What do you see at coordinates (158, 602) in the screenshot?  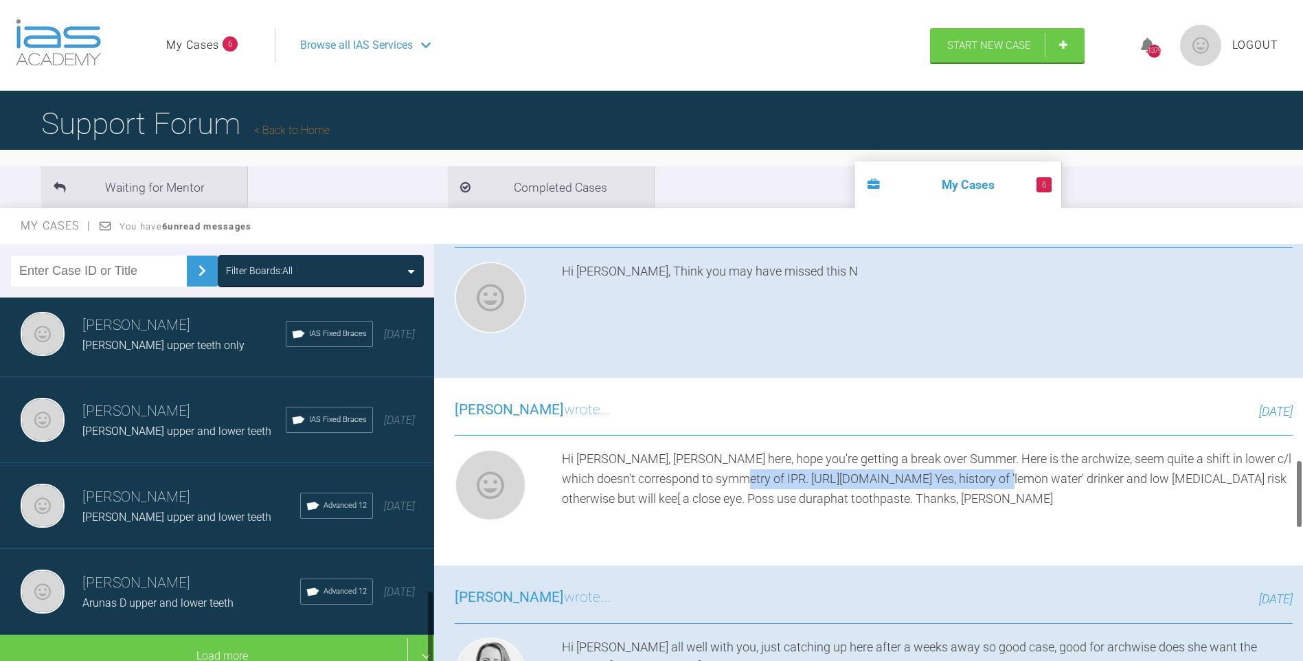 I see `span: Arunas D upper and lower teeth` at bounding box center [158, 602].